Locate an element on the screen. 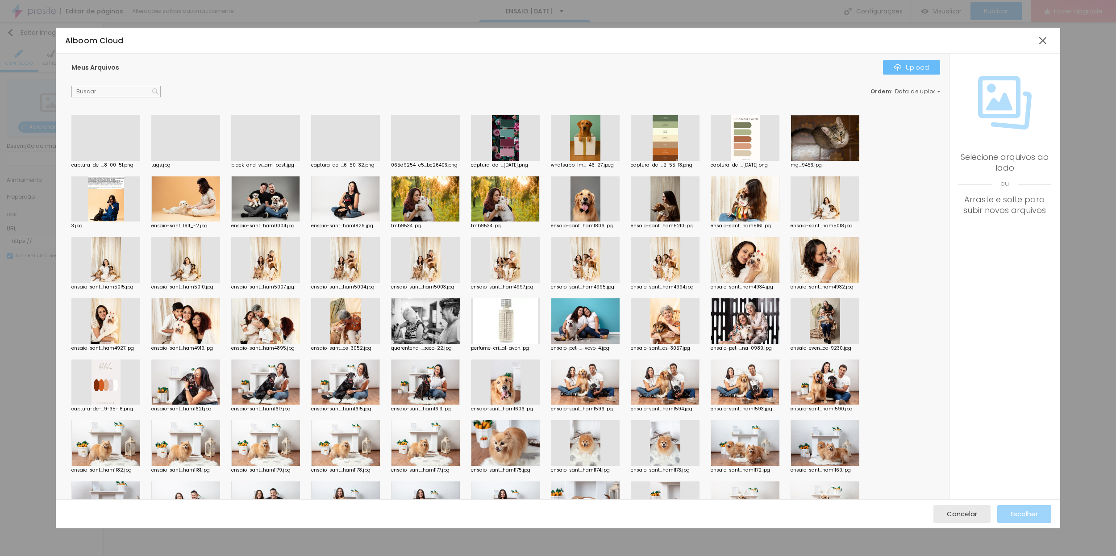 The height and width of the screenshot is (556, 1116). div: mg_9453.jpg is located at coordinates (825, 165).